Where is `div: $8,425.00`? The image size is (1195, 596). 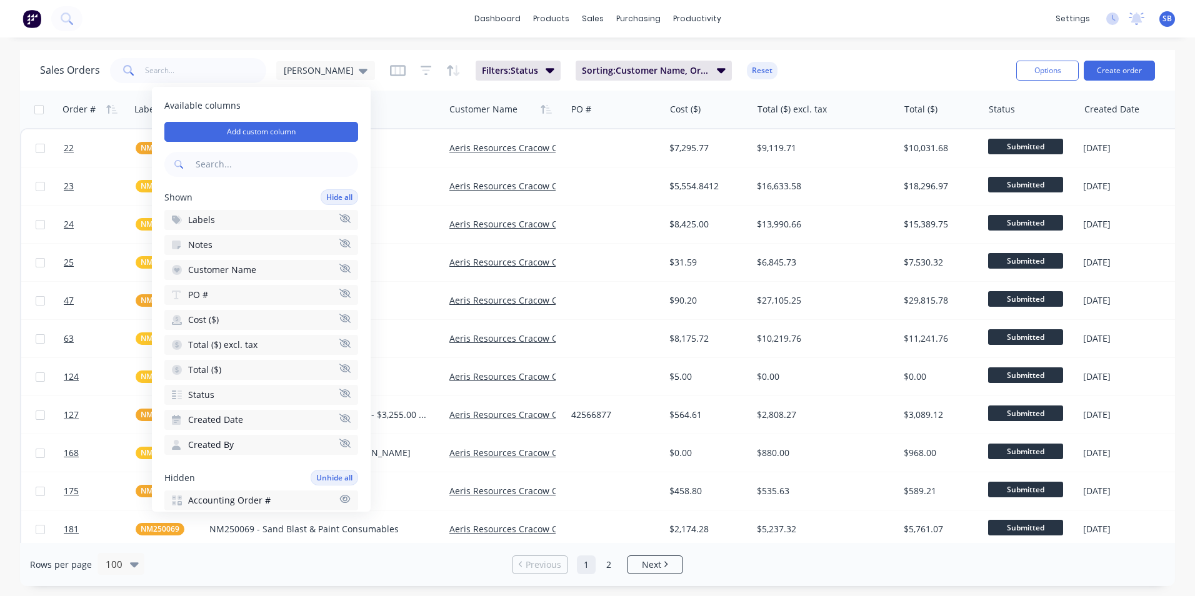 div: $8,425.00 is located at coordinates (706, 224).